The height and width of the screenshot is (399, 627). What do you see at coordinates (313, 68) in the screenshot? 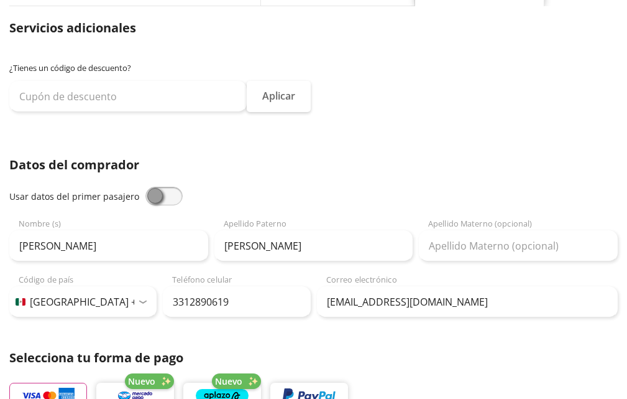
I see `p: ¿Tienes un código de descuento?` at bounding box center [313, 68].